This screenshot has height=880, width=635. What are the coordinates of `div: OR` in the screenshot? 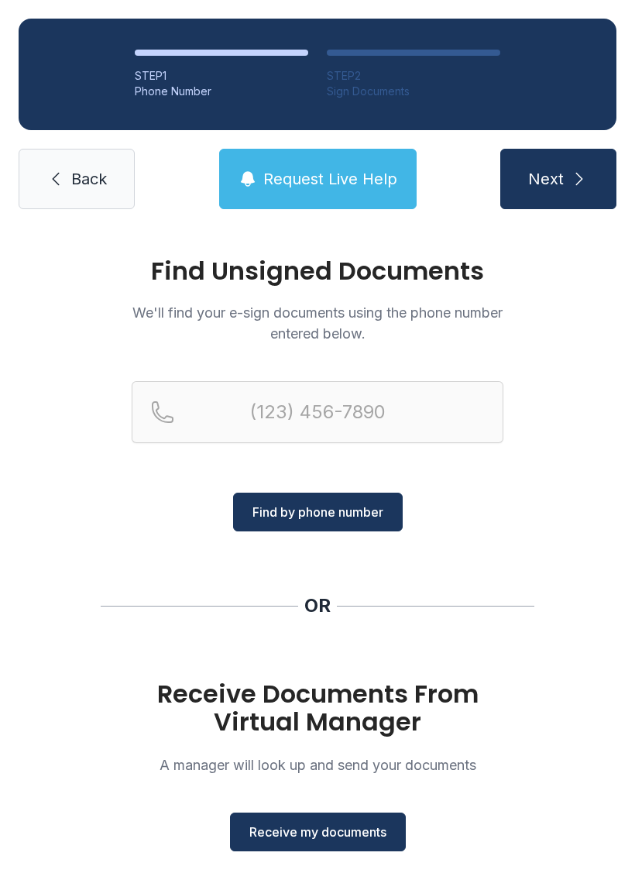 It's located at (318, 606).